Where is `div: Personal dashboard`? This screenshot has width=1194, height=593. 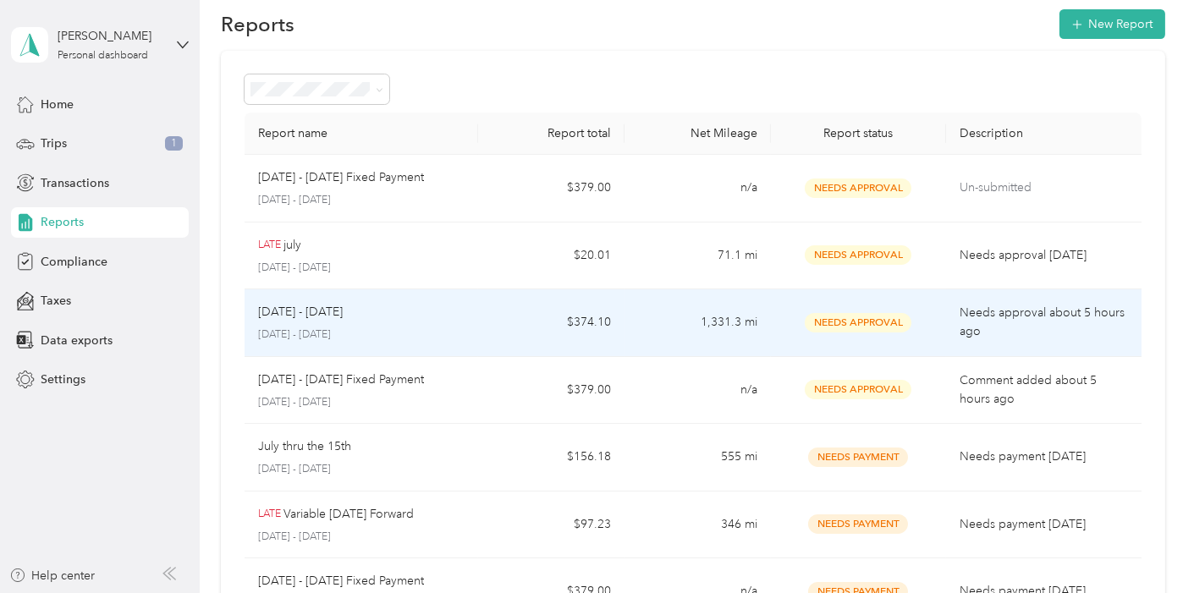
div: Personal dashboard is located at coordinates (102, 56).